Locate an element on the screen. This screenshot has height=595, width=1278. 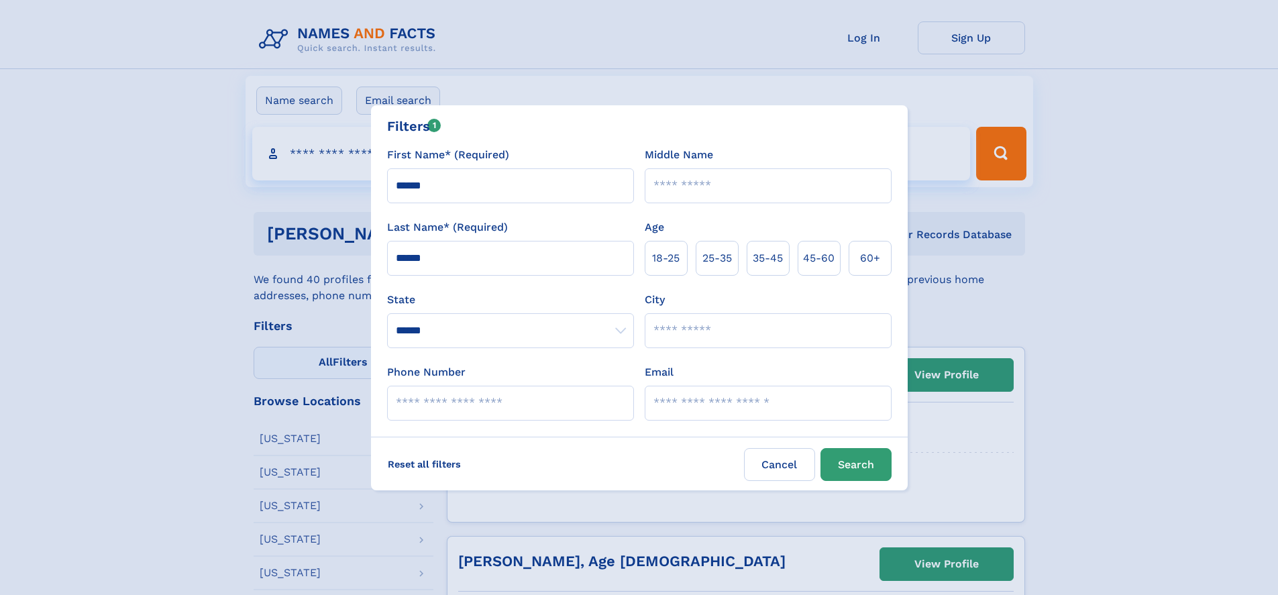
label: Cancel is located at coordinates (780, 464).